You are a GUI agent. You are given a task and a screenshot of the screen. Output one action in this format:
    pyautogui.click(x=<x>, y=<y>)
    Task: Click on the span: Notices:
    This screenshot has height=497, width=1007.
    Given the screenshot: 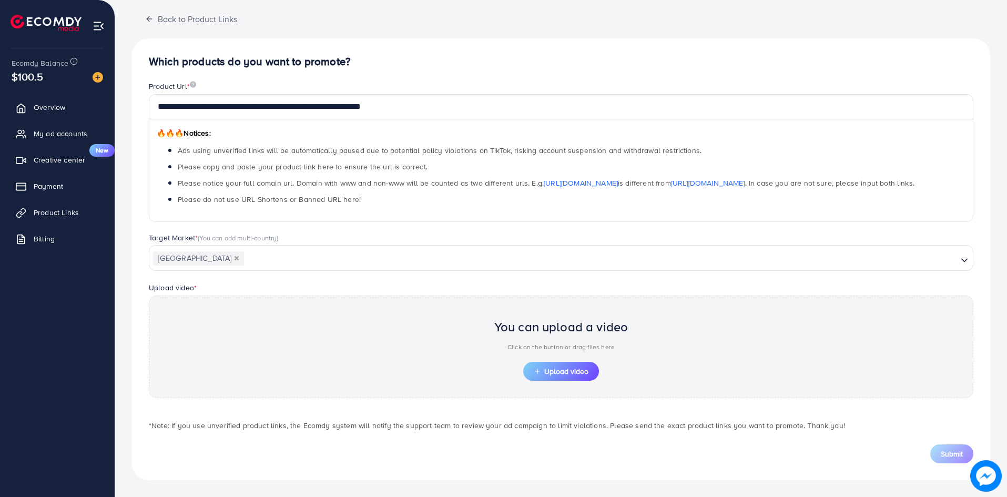 What is the action you would take?
    pyautogui.click(x=184, y=133)
    